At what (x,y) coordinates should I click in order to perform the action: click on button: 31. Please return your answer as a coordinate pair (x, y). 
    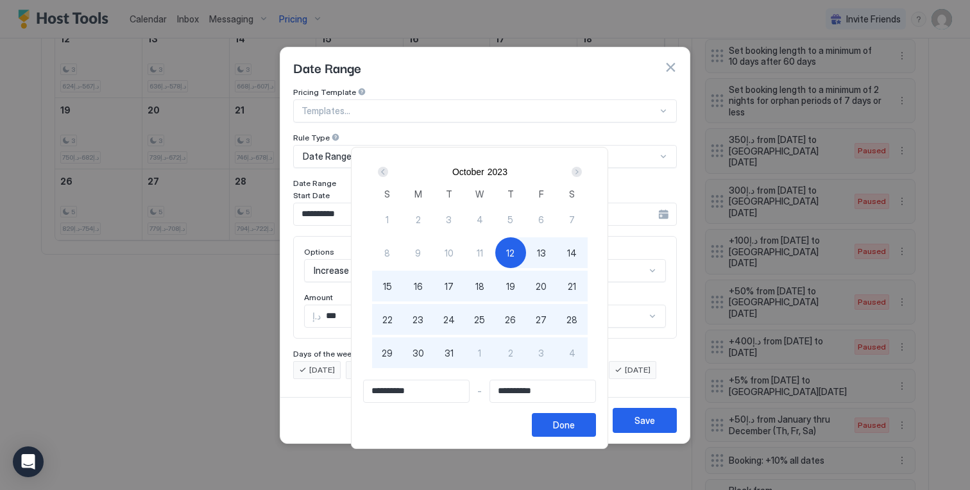
    Looking at the image, I should click on (449, 353).